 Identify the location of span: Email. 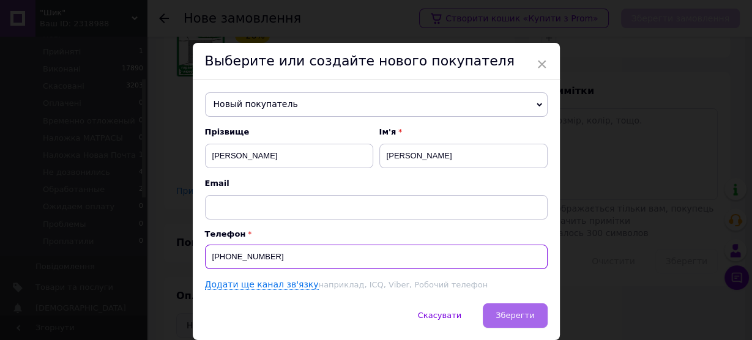
(376, 184).